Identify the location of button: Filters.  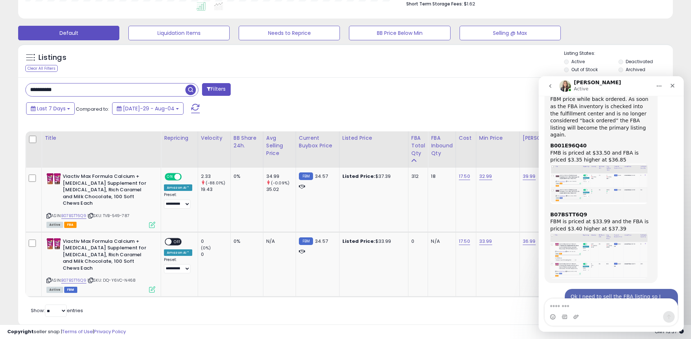
(216, 89).